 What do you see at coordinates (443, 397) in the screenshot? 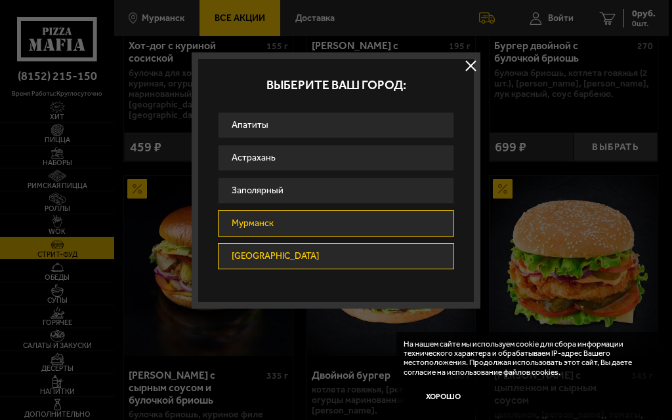
I see `button: Хорошо` at bounding box center [443, 397].